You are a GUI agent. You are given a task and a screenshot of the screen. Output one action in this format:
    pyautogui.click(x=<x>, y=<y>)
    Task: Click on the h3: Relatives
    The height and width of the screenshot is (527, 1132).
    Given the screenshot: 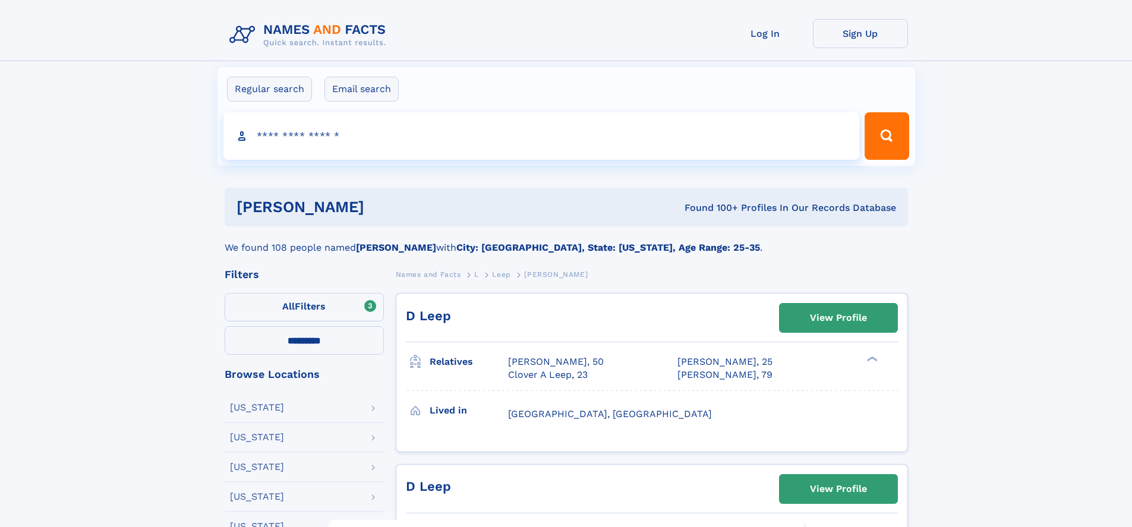 What is the action you would take?
    pyautogui.click(x=469, y=362)
    